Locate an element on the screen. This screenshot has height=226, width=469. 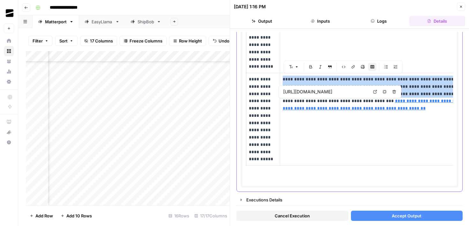
a: AirOps Academy is located at coordinates (9, 122).